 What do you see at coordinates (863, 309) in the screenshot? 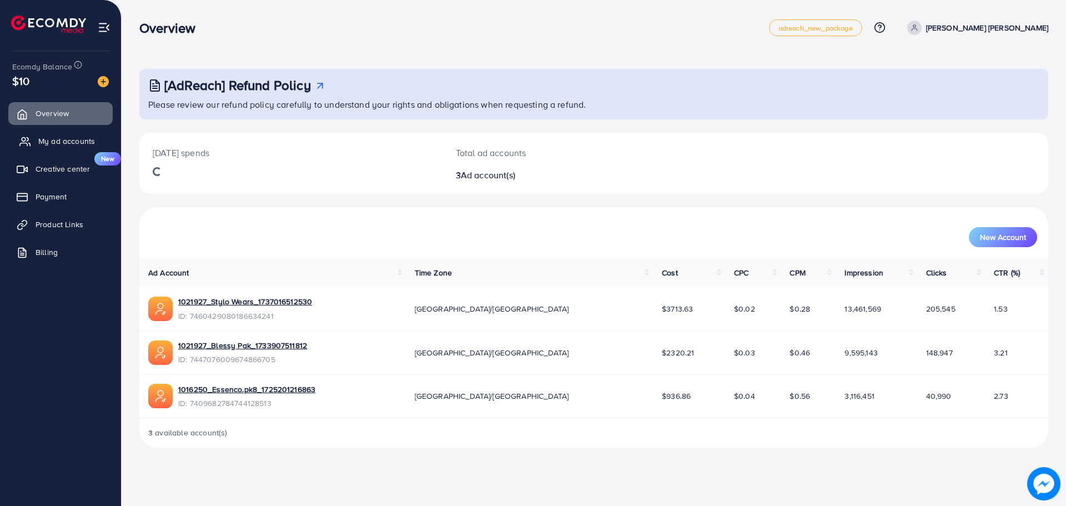
I see `span: 13,461,569` at bounding box center [863, 309].